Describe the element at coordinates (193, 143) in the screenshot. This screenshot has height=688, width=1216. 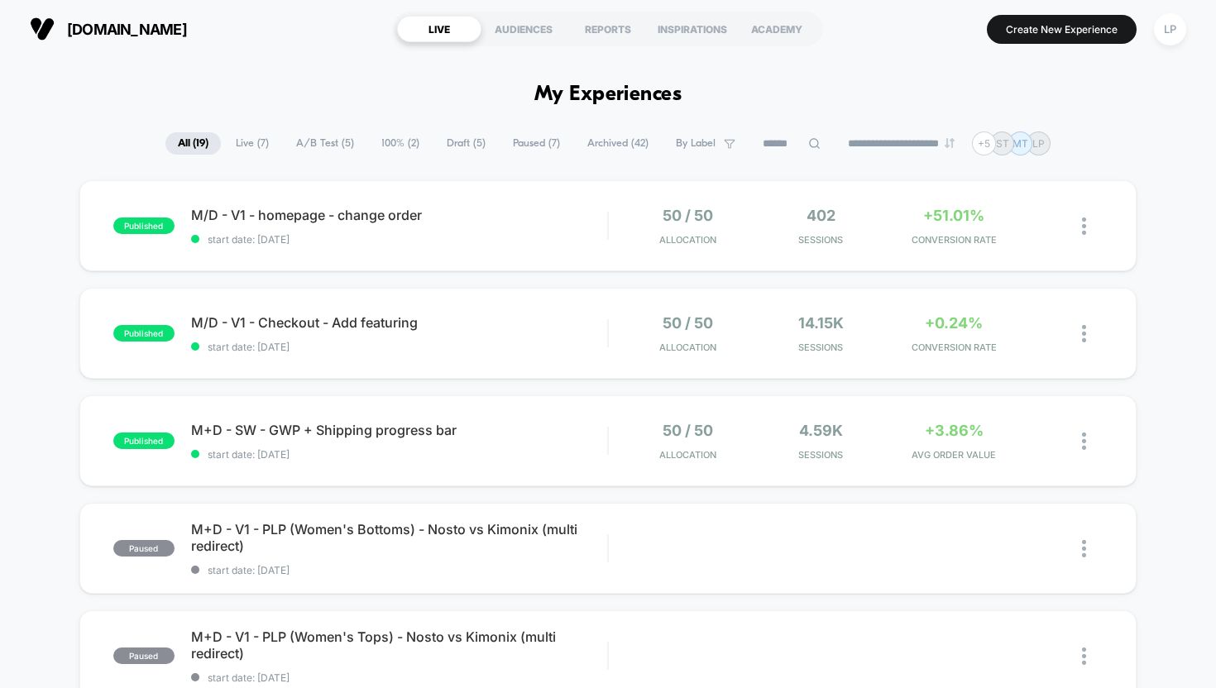
I see `span: All ( 19 )` at that location.